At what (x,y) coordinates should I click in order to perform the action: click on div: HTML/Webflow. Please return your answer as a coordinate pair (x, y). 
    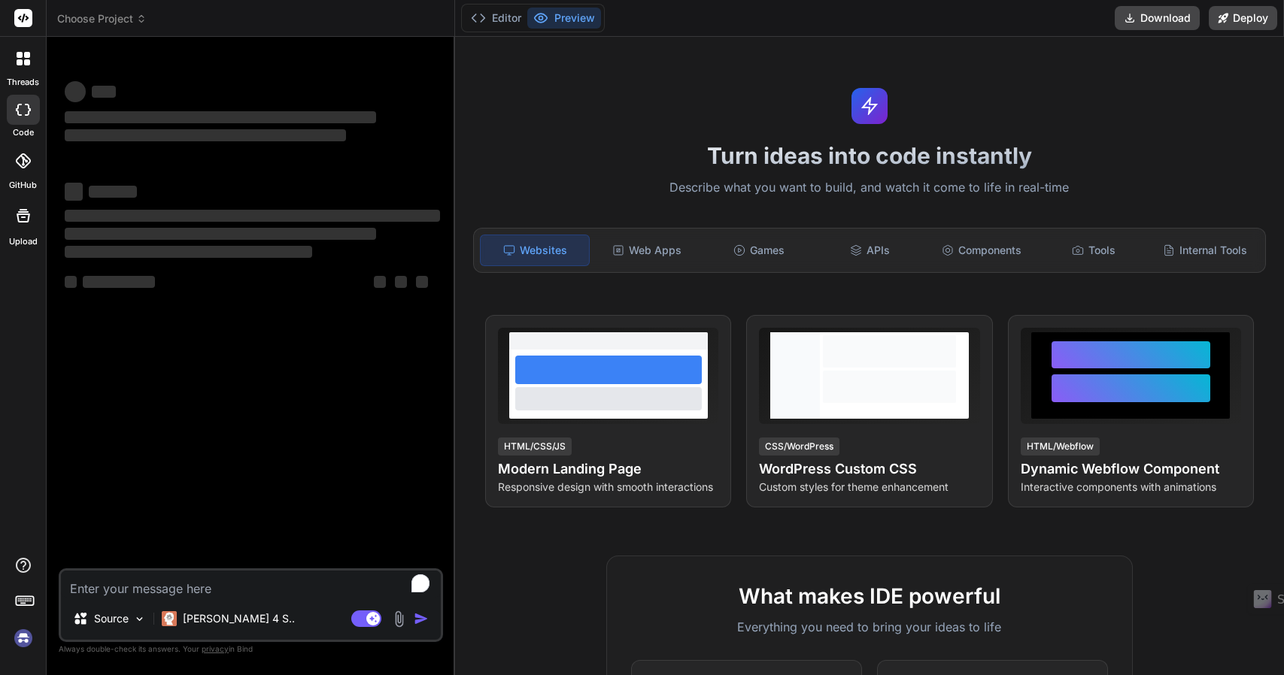
    Looking at the image, I should click on (1060, 447).